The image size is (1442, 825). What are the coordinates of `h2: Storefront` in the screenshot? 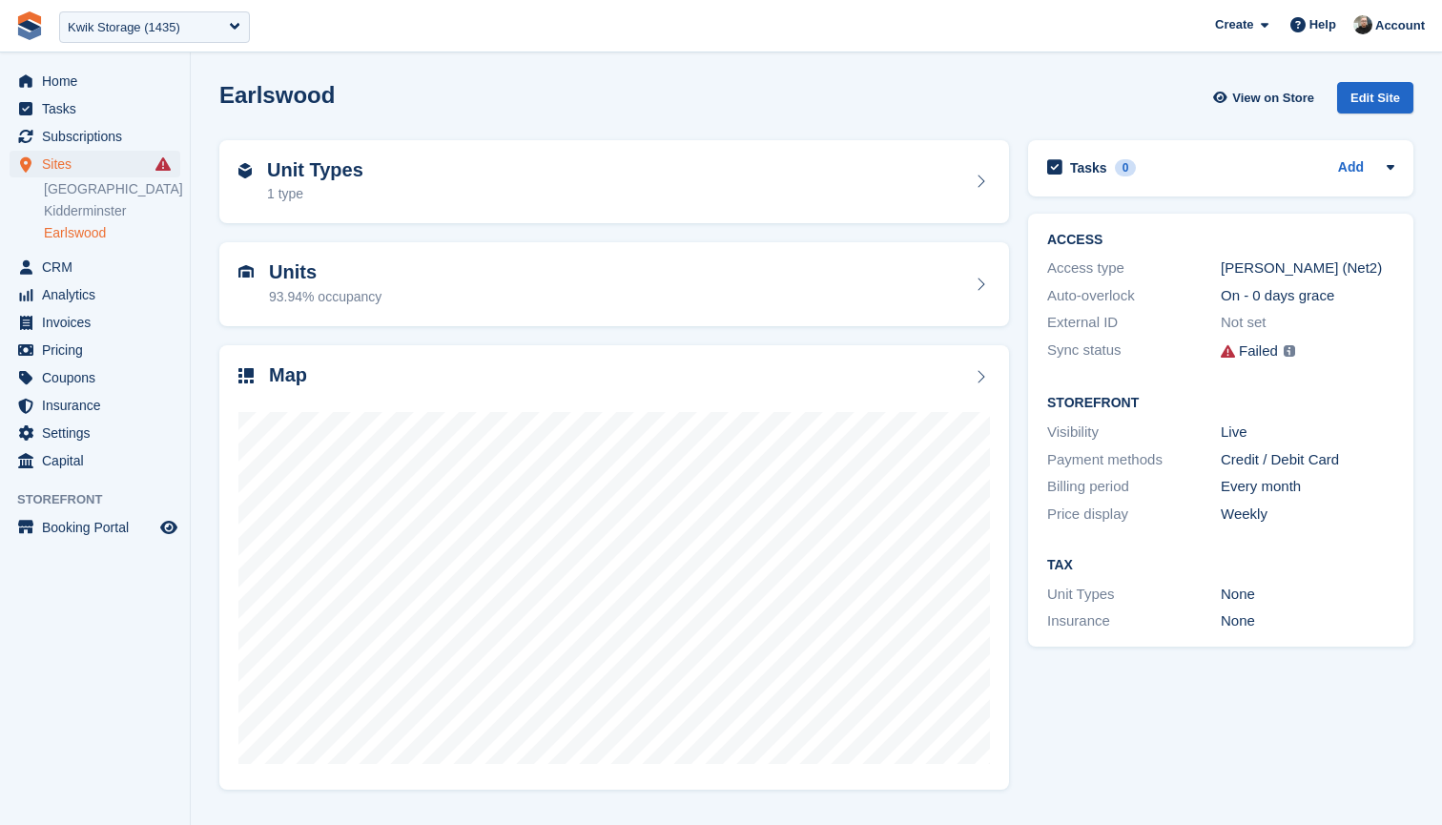 It's located at (1221, 403).